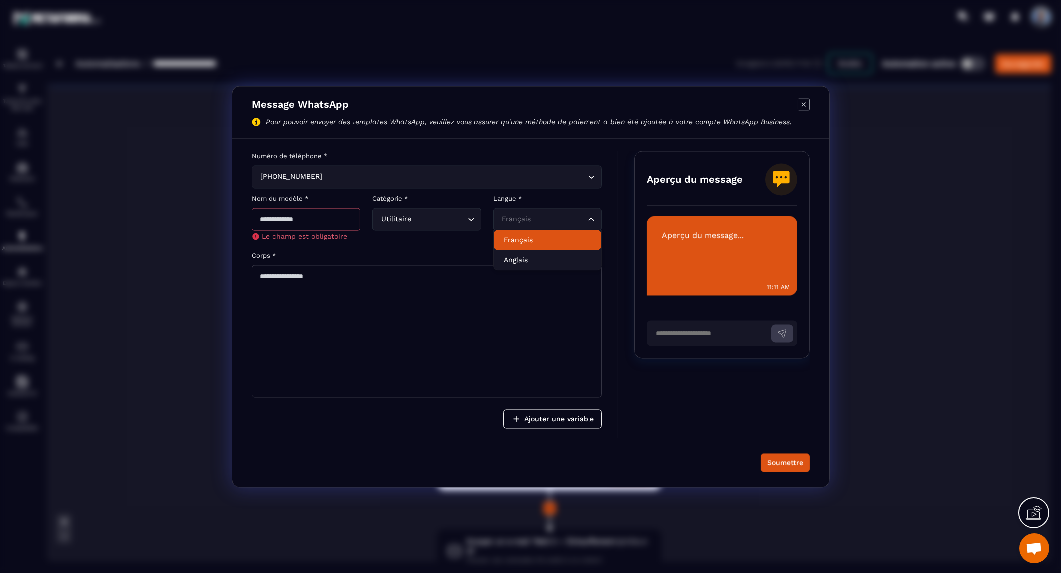 Image resolution: width=1061 pixels, height=573 pixels. Describe the element at coordinates (304, 237) in the screenshot. I see `span: Le champ est obligatoire` at that location.